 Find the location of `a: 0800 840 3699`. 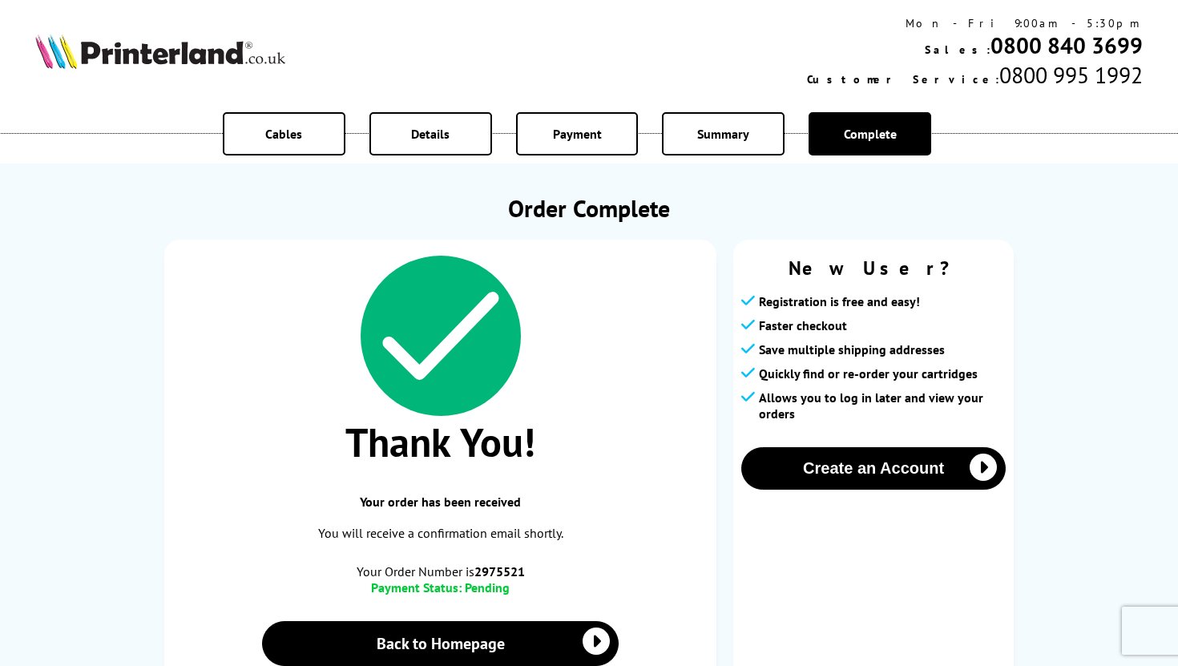

a: 0800 840 3699 is located at coordinates (1067, 45).